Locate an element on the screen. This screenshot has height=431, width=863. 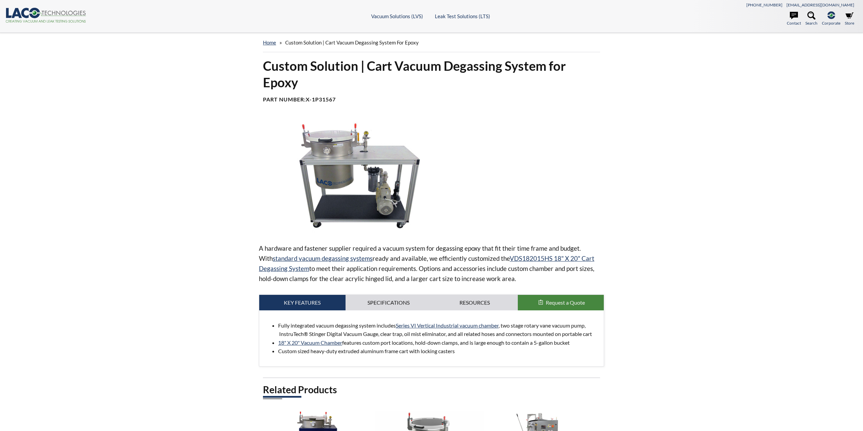
a: home is located at coordinates (269, 42).